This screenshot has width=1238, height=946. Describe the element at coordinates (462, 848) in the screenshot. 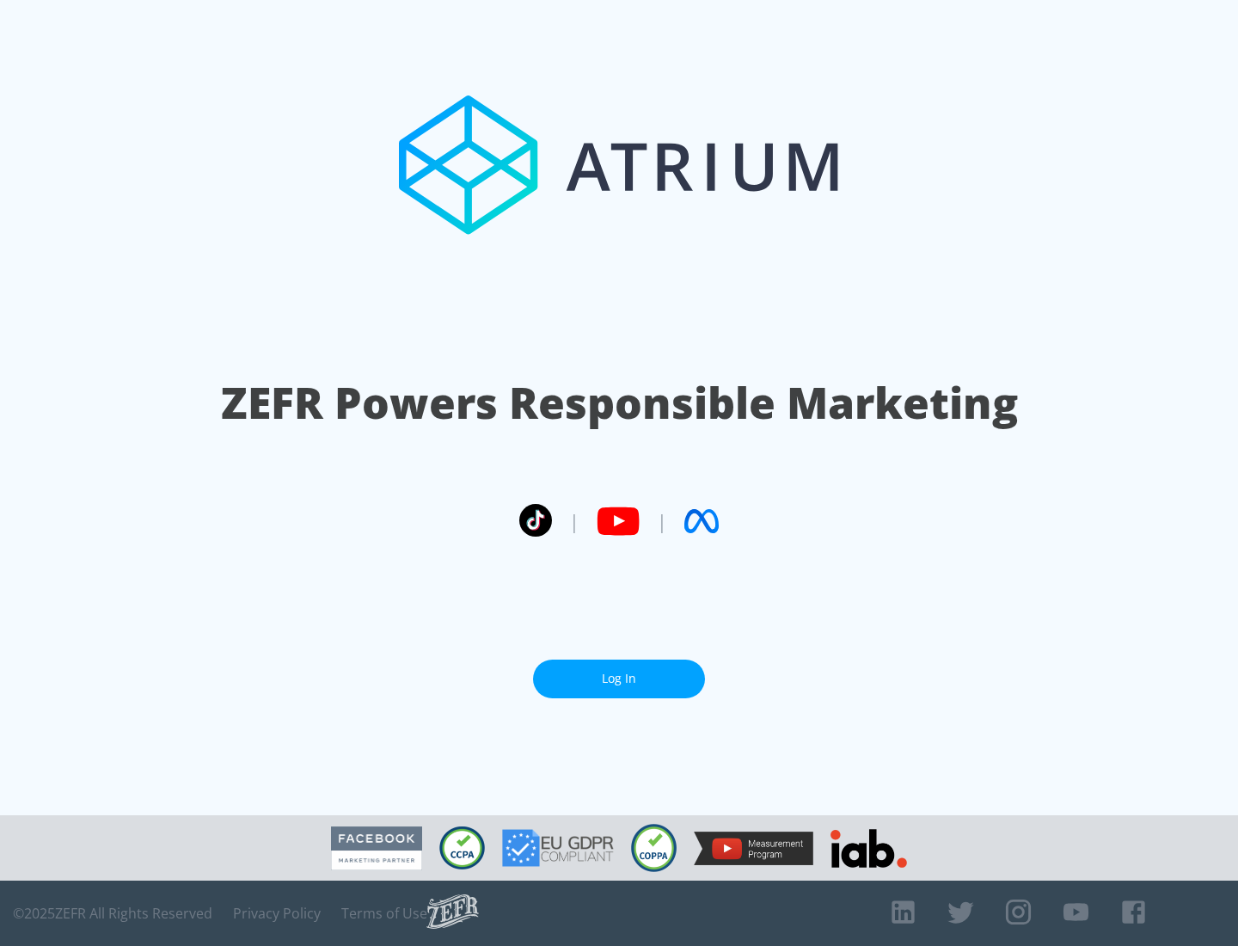

I see `img: CCPA Compliant` at that location.